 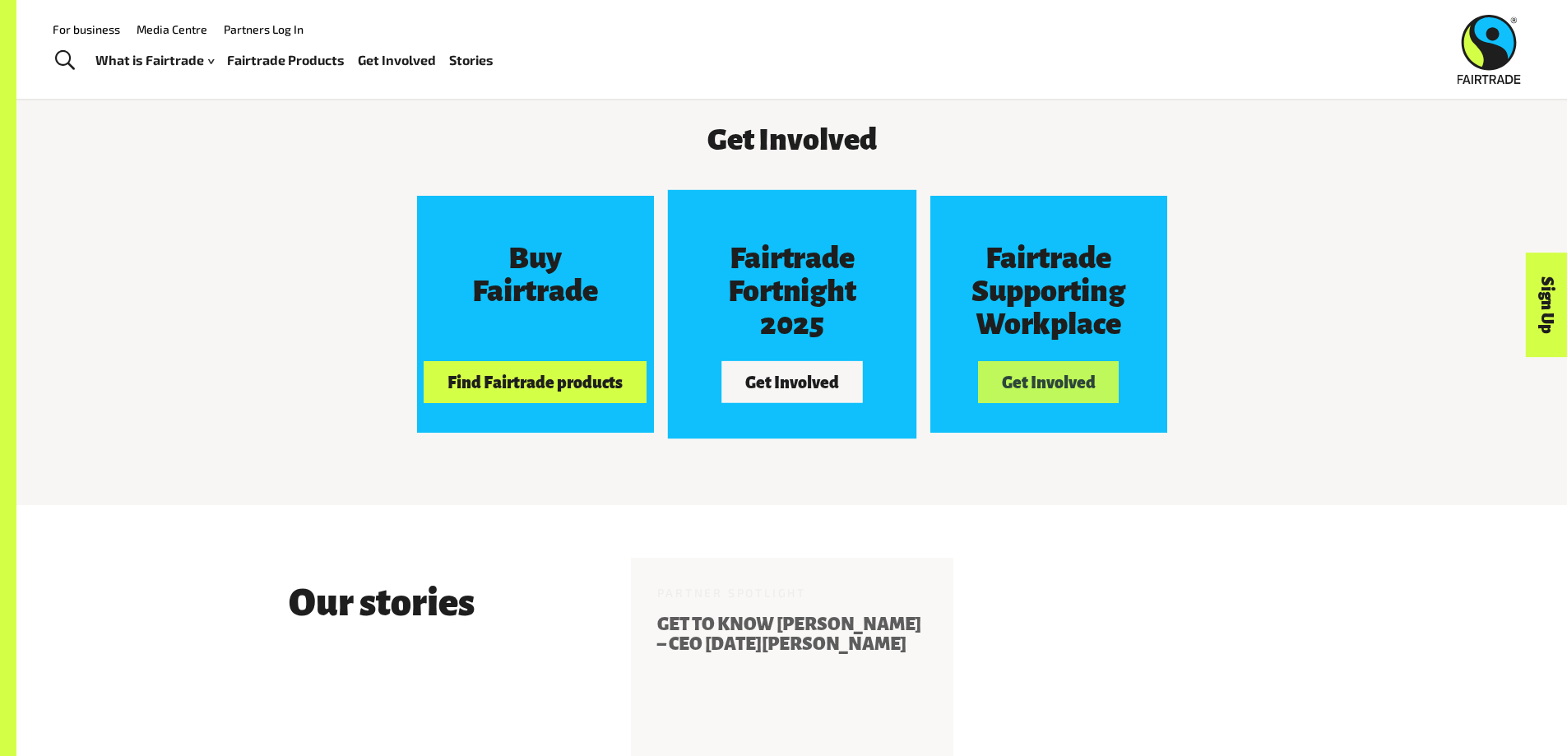 I want to click on img: Fairtrade Australia New Zealand logo, so click(x=1488, y=49).